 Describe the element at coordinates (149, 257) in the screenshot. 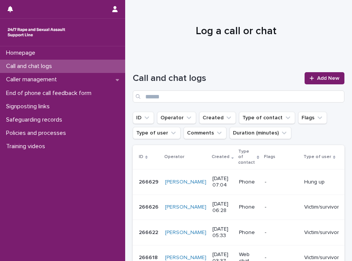

I see `p: 266618` at that location.